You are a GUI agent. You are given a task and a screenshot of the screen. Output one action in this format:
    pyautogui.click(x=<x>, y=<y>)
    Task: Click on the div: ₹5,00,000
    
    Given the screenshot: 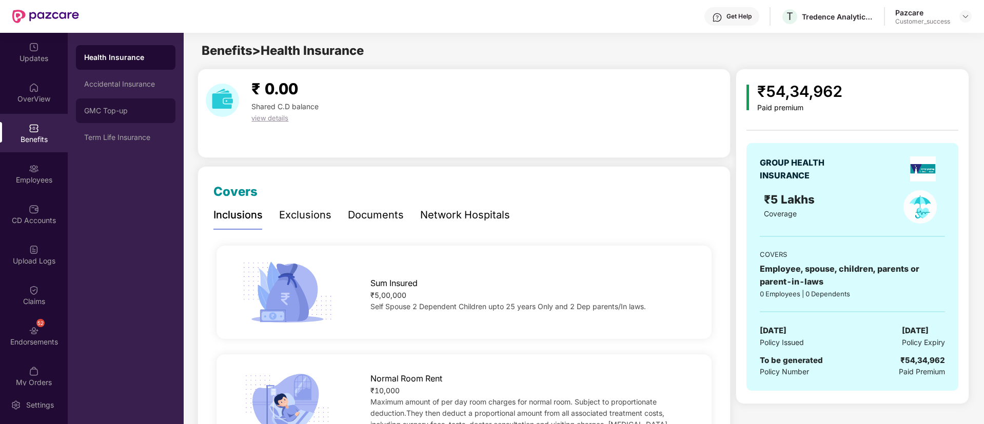 What is the action you would take?
    pyautogui.click(x=530, y=295)
    